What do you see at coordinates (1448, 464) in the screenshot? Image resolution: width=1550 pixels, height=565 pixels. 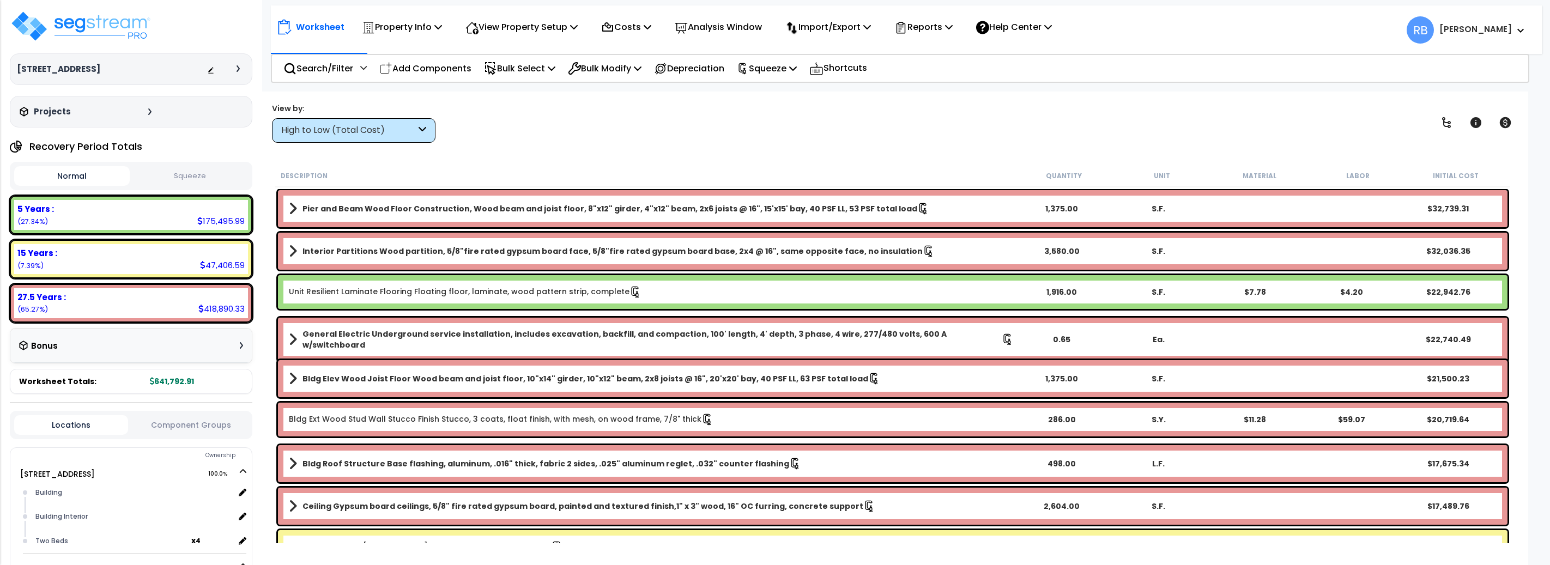 I see `div: $17,675.34` at bounding box center [1448, 464].